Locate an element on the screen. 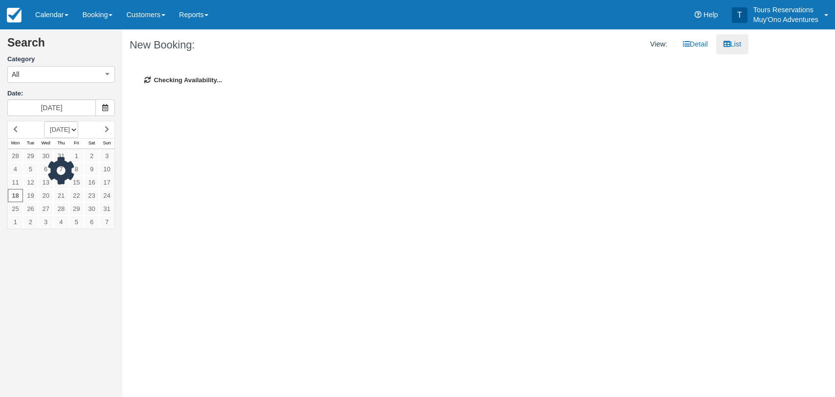  label: Category is located at coordinates (61, 59).